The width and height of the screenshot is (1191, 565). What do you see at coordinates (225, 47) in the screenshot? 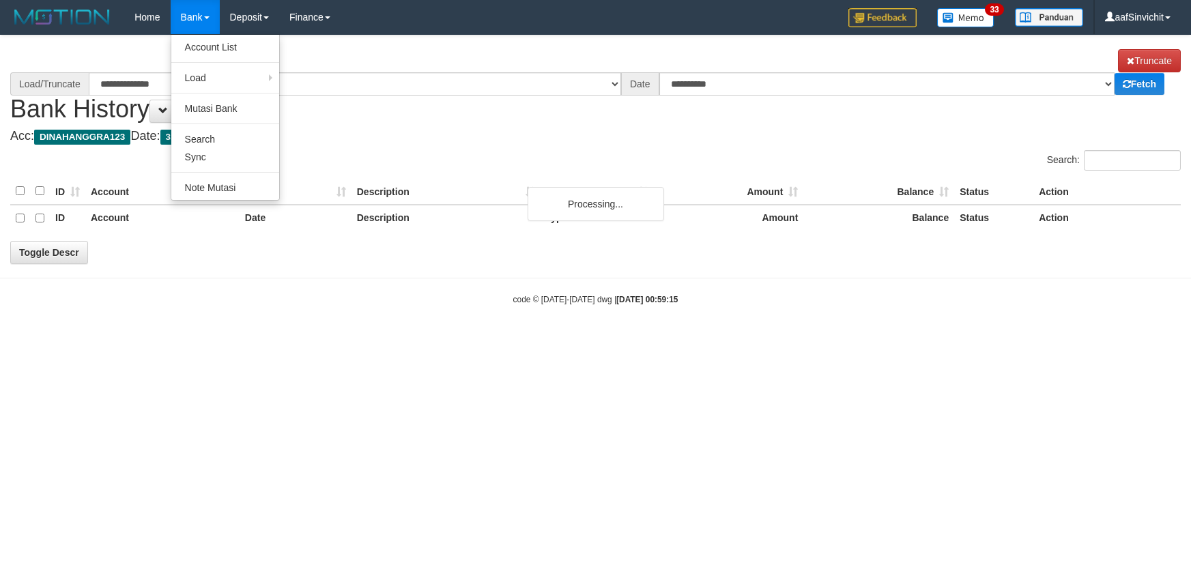
I see `a: Account List` at bounding box center [225, 47].